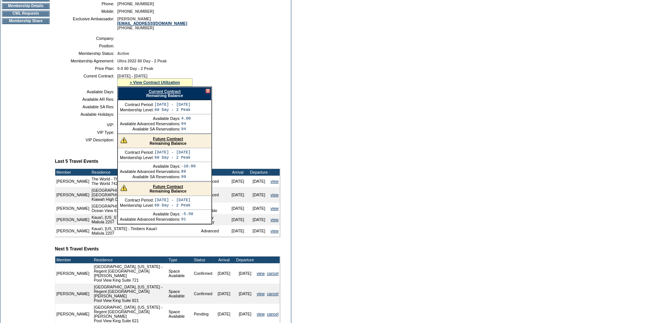 Image resolution: width=651 pixels, height=323 pixels. What do you see at coordinates (26, 6) in the screenshot?
I see `td: Membership Details` at bounding box center [26, 6].